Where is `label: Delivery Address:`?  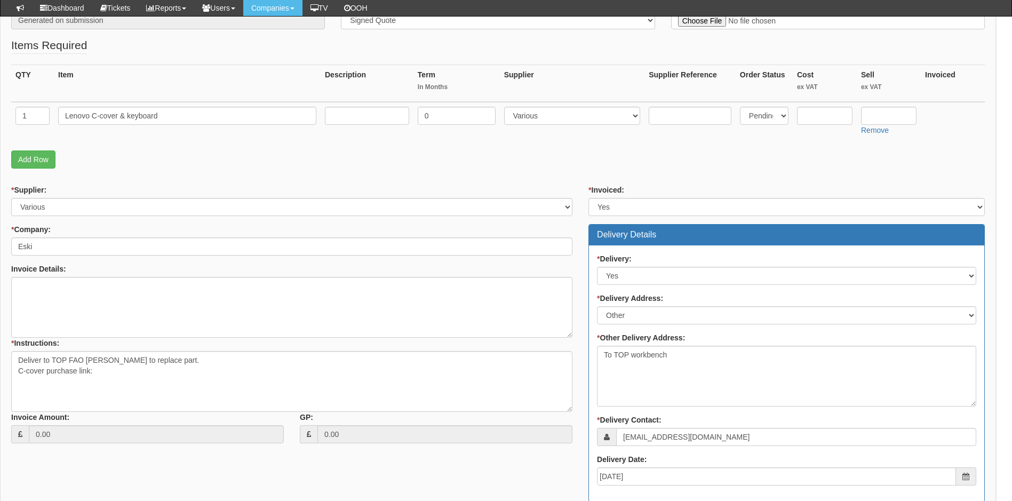 label: Delivery Address: is located at coordinates (630, 298).